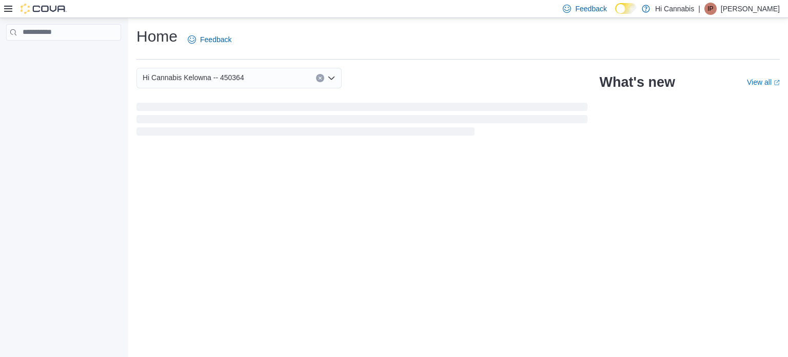 The width and height of the screenshot is (788, 357). I want to click on span: Hi Cannabis Kelowna -- 450364, so click(193, 77).